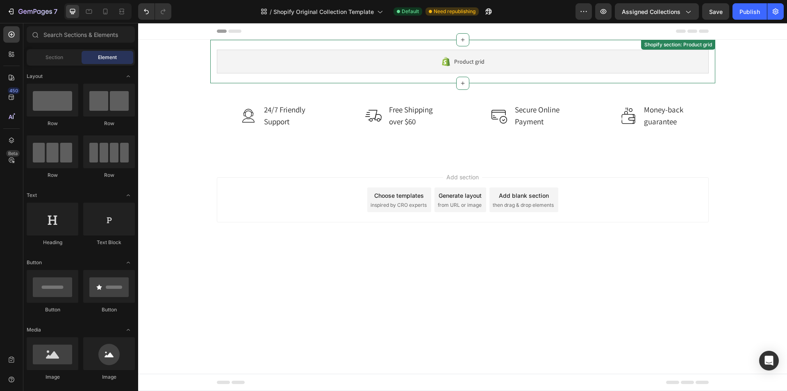 The height and width of the screenshot is (391, 787). What do you see at coordinates (455, 11) in the screenshot?
I see `span: Need republishing` at bounding box center [455, 11].